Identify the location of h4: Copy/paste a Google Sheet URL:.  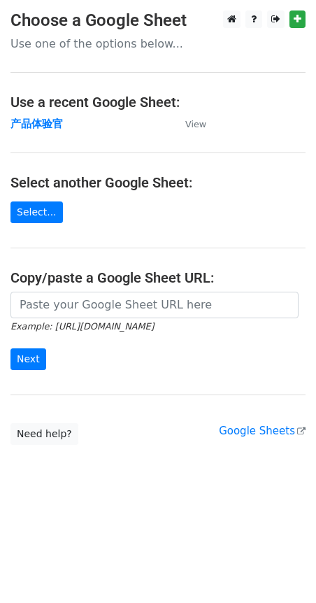
(158, 278).